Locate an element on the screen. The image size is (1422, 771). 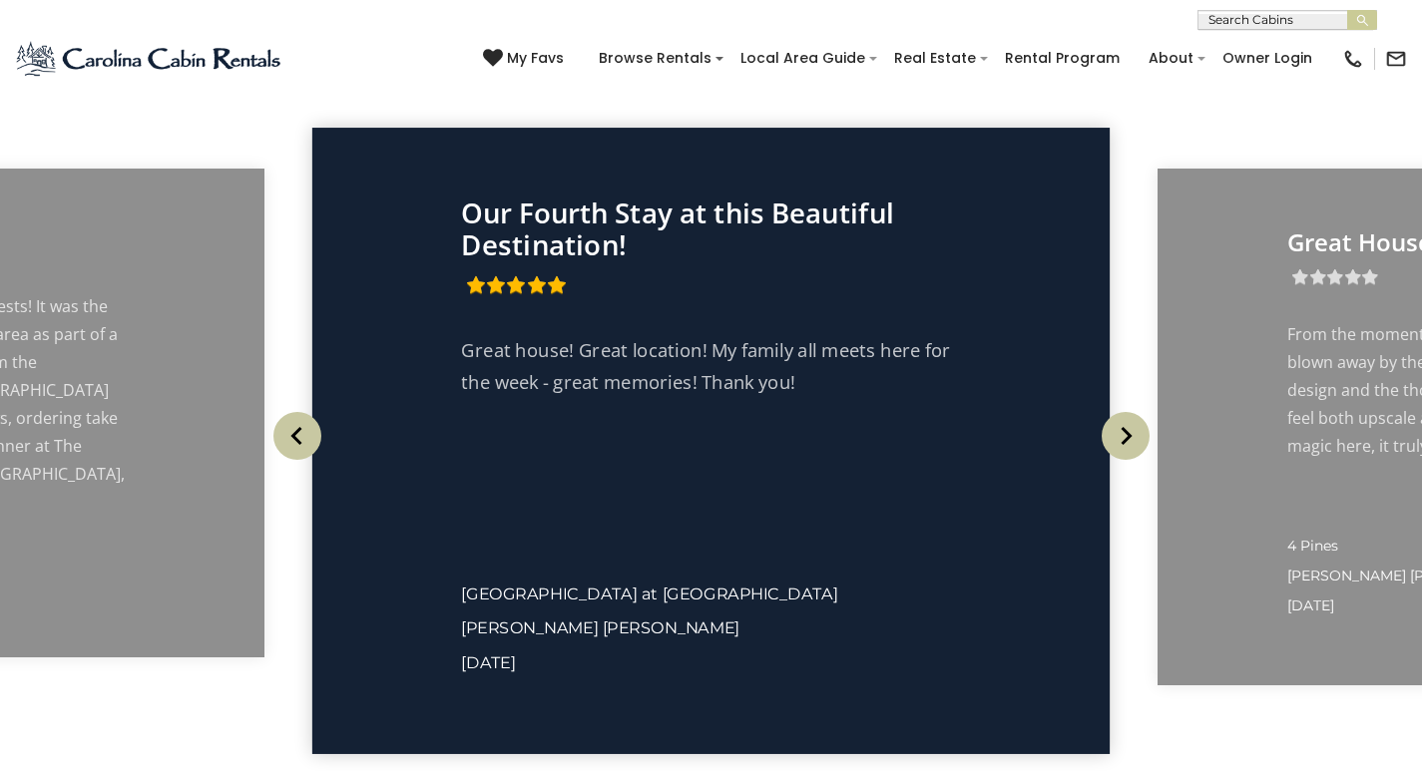
p: Our Fourth Stay at this Beautiful Destination! is located at coordinates (711, 229).